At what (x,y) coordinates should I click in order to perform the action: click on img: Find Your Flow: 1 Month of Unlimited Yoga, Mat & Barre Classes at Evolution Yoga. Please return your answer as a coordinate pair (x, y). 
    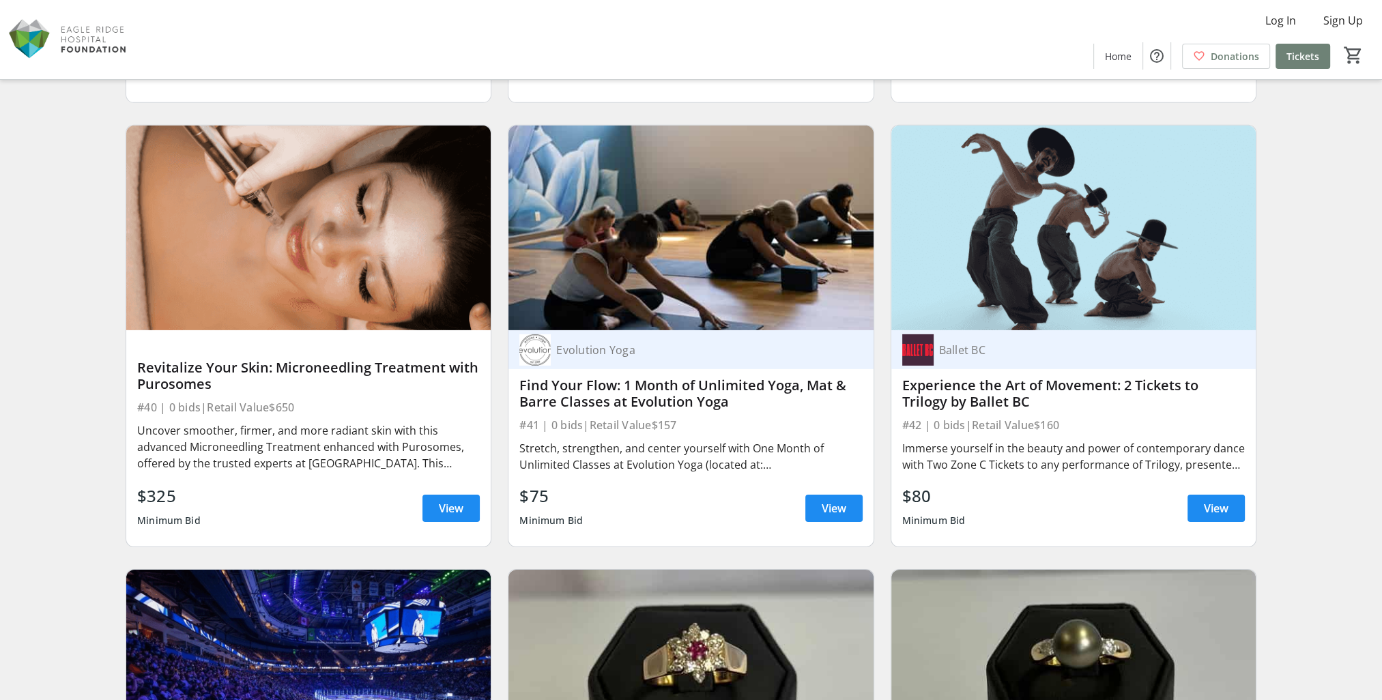
    Looking at the image, I should click on (690, 228).